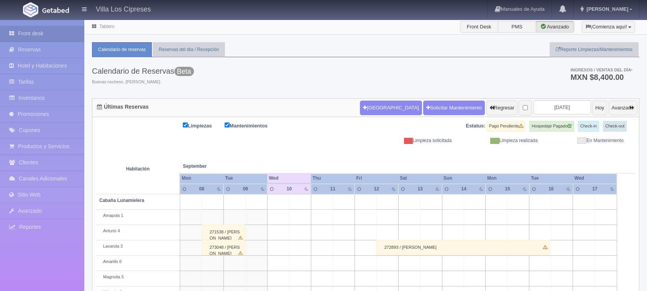 This screenshot has height=291, width=647. What do you see at coordinates (203, 125) in the screenshot?
I see `label: Limpiezas` at bounding box center [203, 125].